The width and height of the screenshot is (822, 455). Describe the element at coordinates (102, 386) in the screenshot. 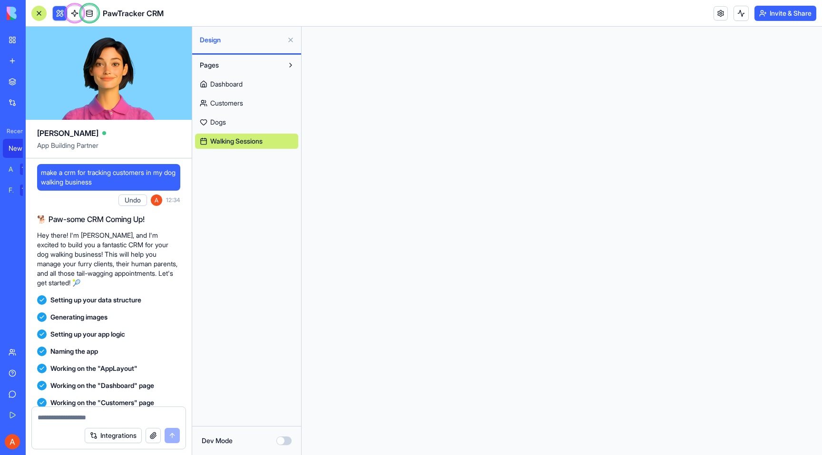

I see `span: Working on the "Dashboard" page` at that location.